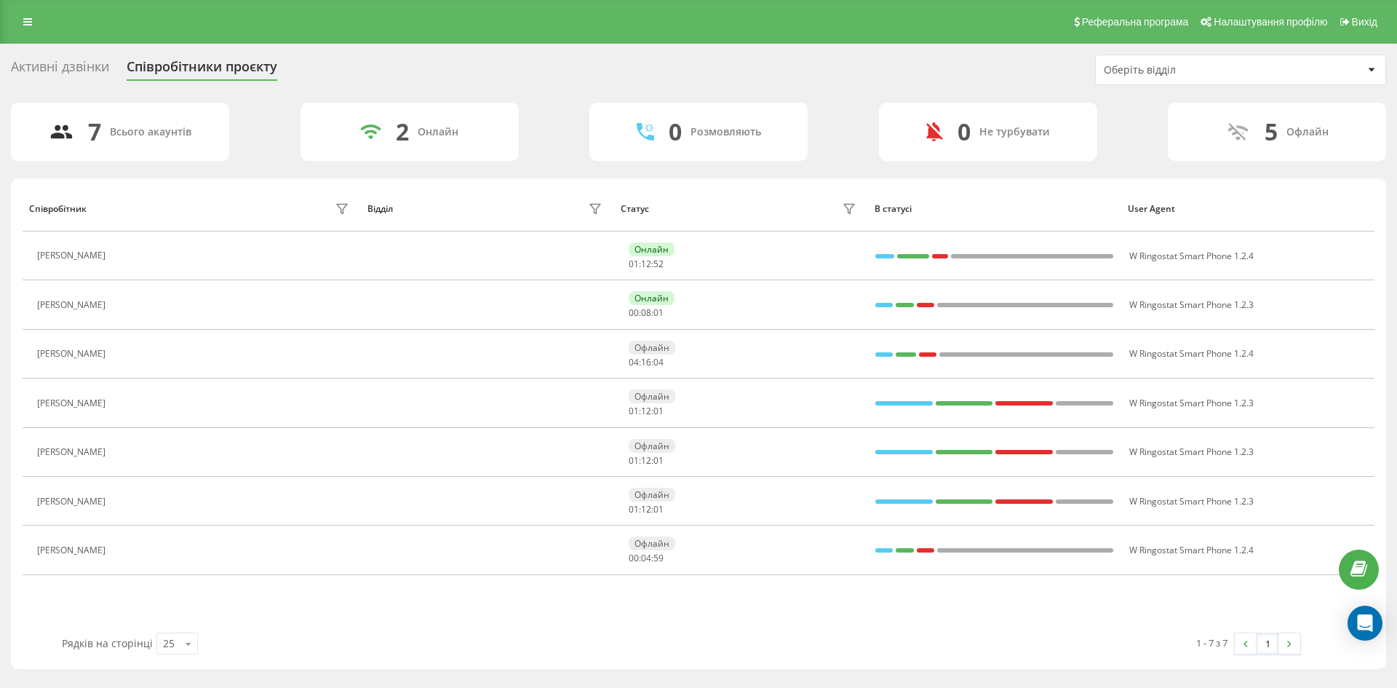 The image size is (1397, 688). I want to click on span: Вихід, so click(1364, 22).